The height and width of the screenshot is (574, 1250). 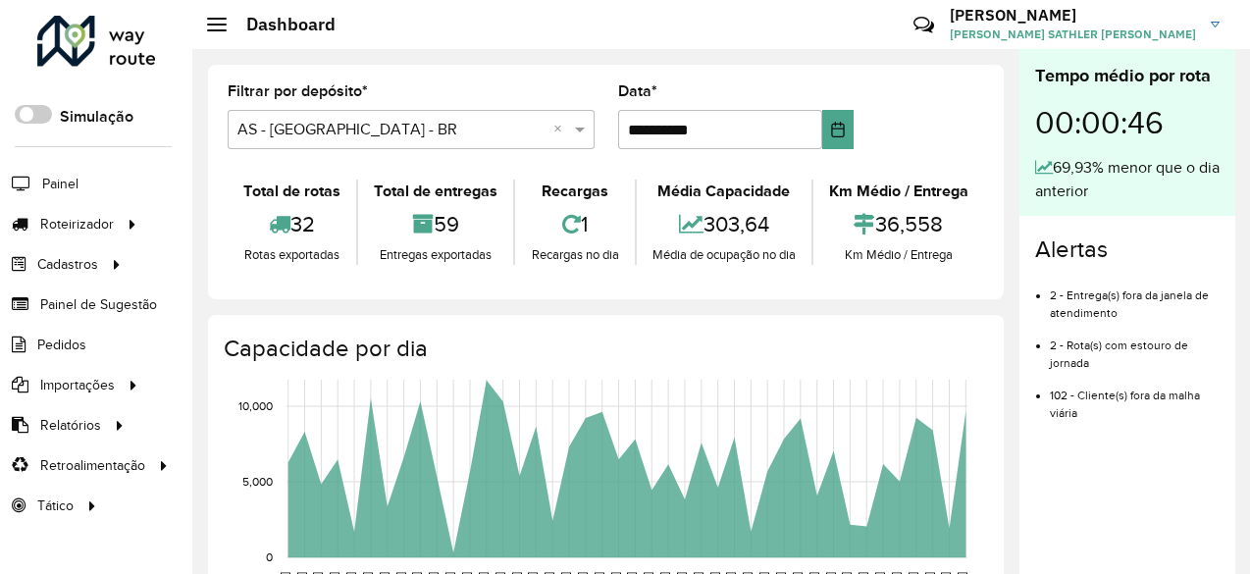 I want to click on div: Total de entregas, so click(x=436, y=191).